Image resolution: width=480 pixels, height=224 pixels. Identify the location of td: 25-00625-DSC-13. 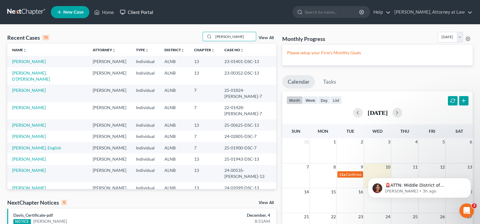
(248, 125).